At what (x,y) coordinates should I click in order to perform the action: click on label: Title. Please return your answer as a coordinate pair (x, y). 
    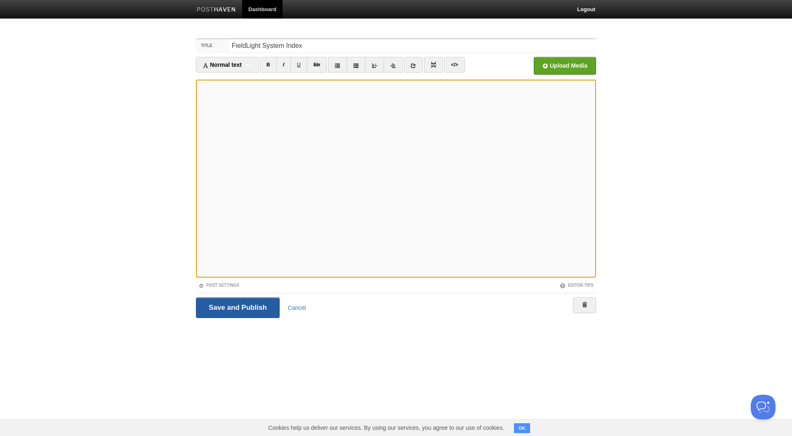
    Looking at the image, I should click on (213, 46).